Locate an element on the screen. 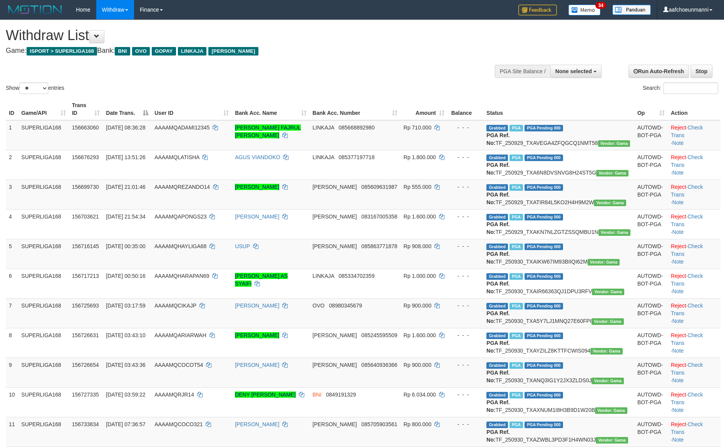  span: 34 is located at coordinates (601, 5).